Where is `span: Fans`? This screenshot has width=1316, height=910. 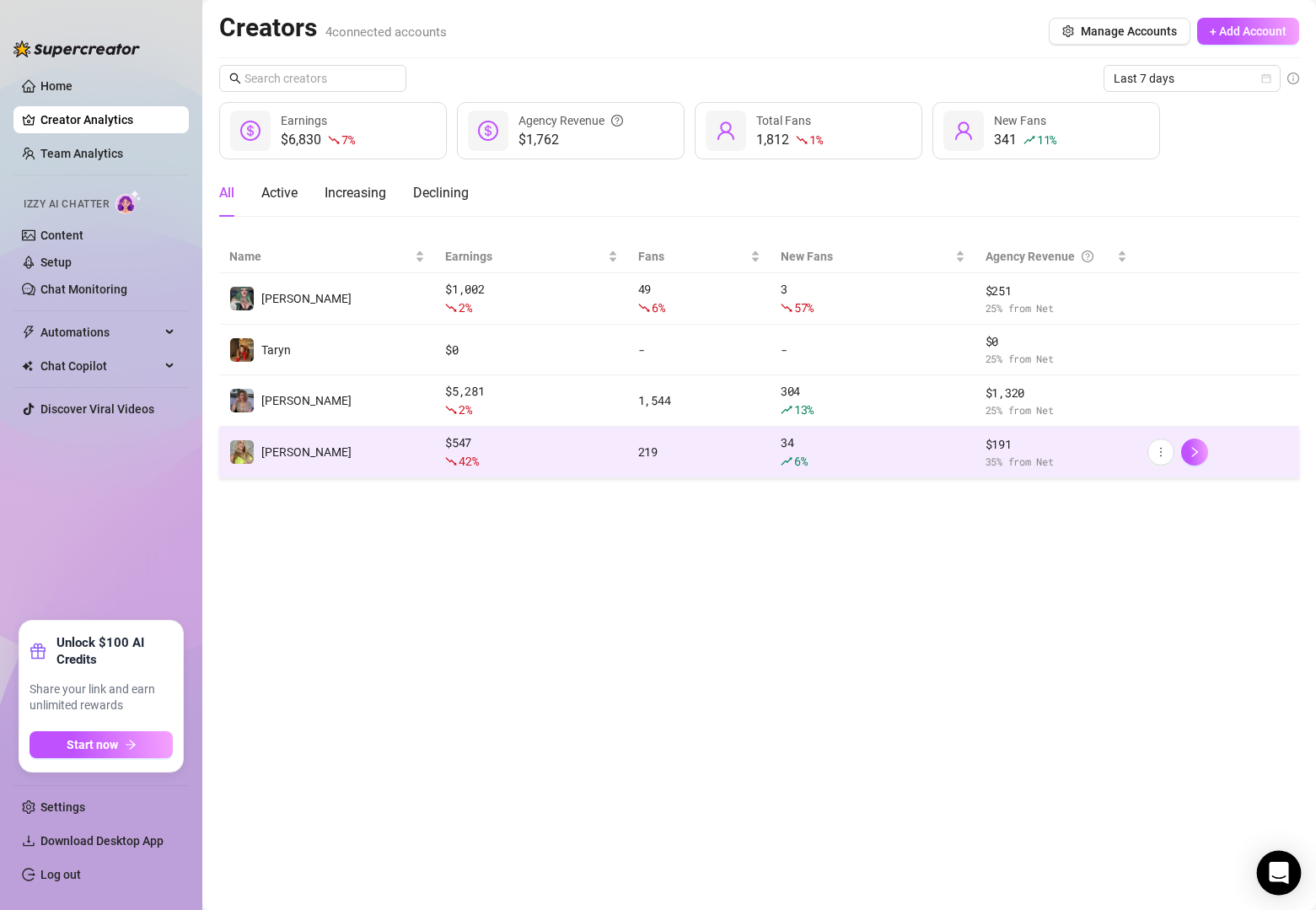 span: Fans is located at coordinates (693, 256).